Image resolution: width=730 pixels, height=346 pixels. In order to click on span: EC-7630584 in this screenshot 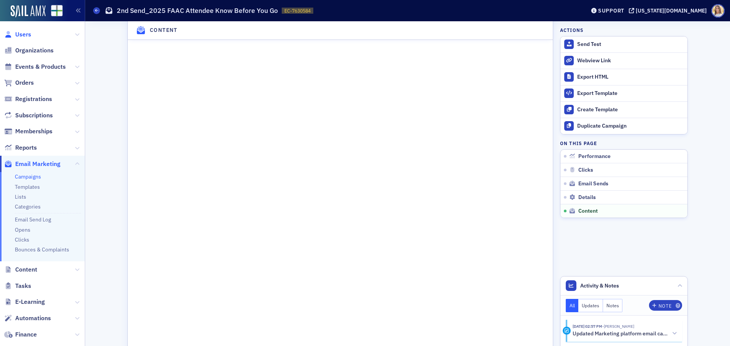, I will do `click(297, 11)`.